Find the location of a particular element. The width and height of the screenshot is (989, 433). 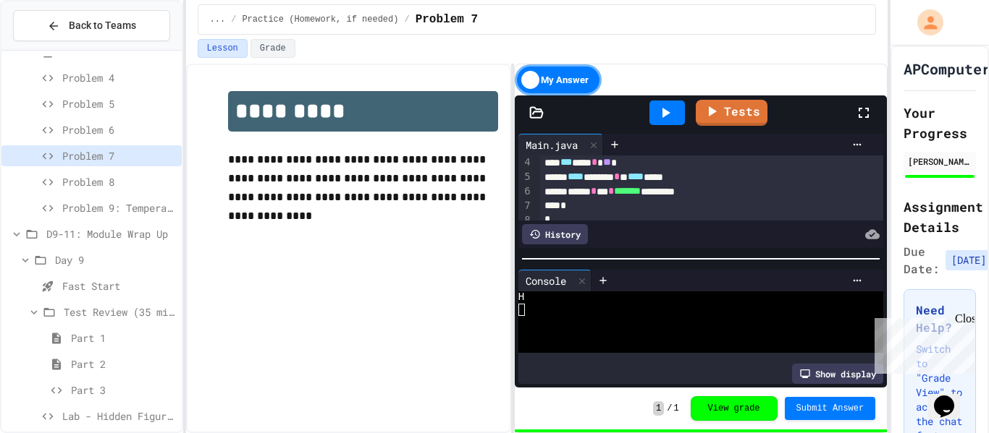

span: D9-11: Module Wrap Up is located at coordinates (111, 234).